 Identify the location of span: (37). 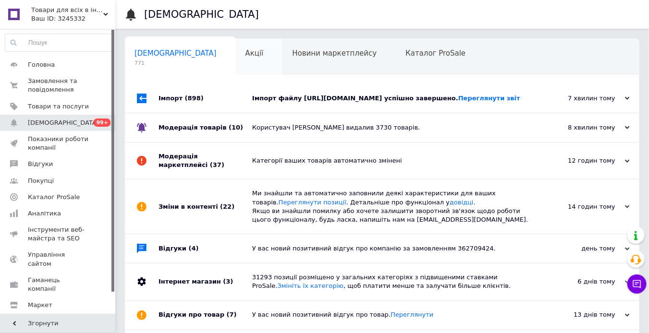
(217, 165).